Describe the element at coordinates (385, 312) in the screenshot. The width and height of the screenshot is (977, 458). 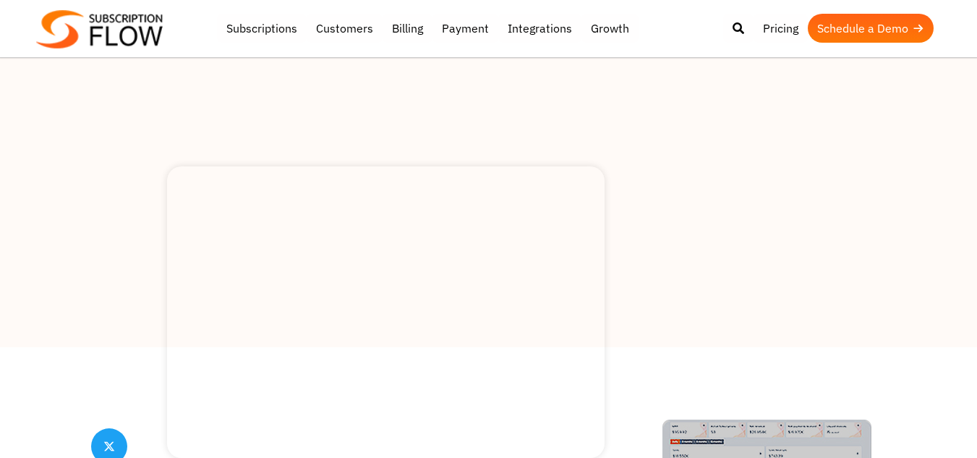
I see `img: Billing Software for Recurring Payments` at that location.